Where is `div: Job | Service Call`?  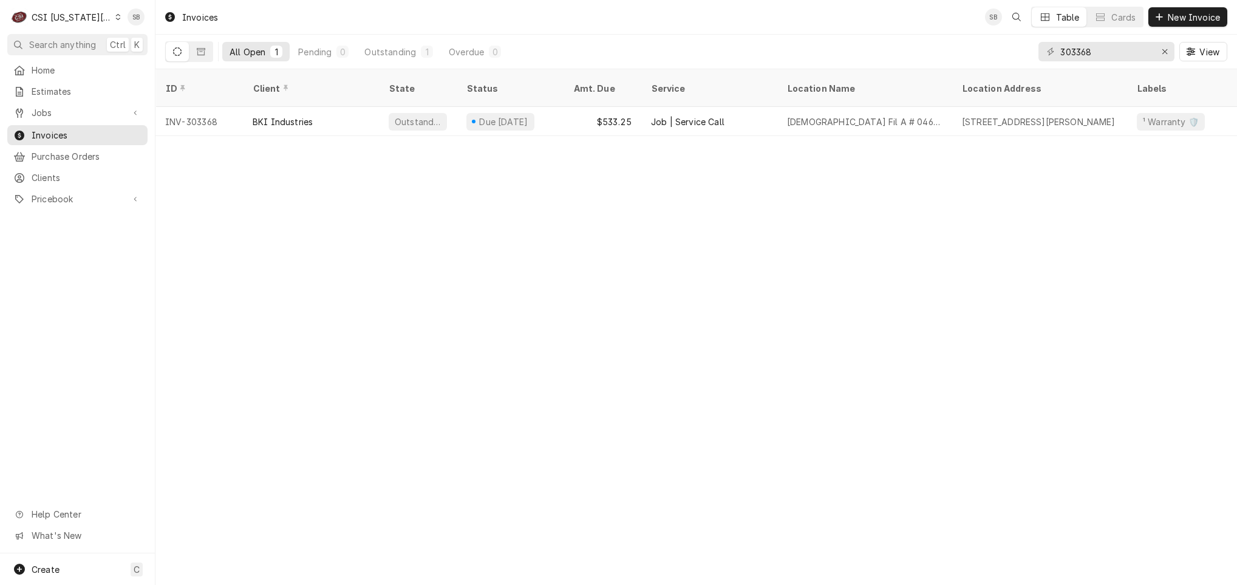 div: Job | Service Call is located at coordinates (687, 121).